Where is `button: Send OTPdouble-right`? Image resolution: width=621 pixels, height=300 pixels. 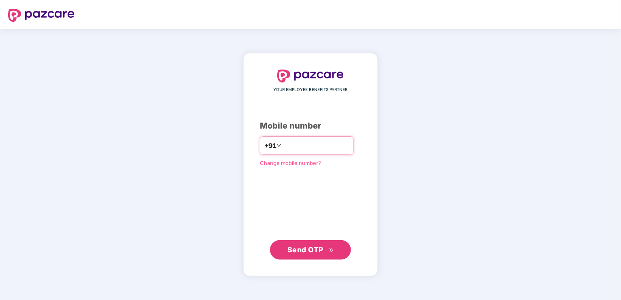 button: Send OTPdouble-right is located at coordinates (310, 250).